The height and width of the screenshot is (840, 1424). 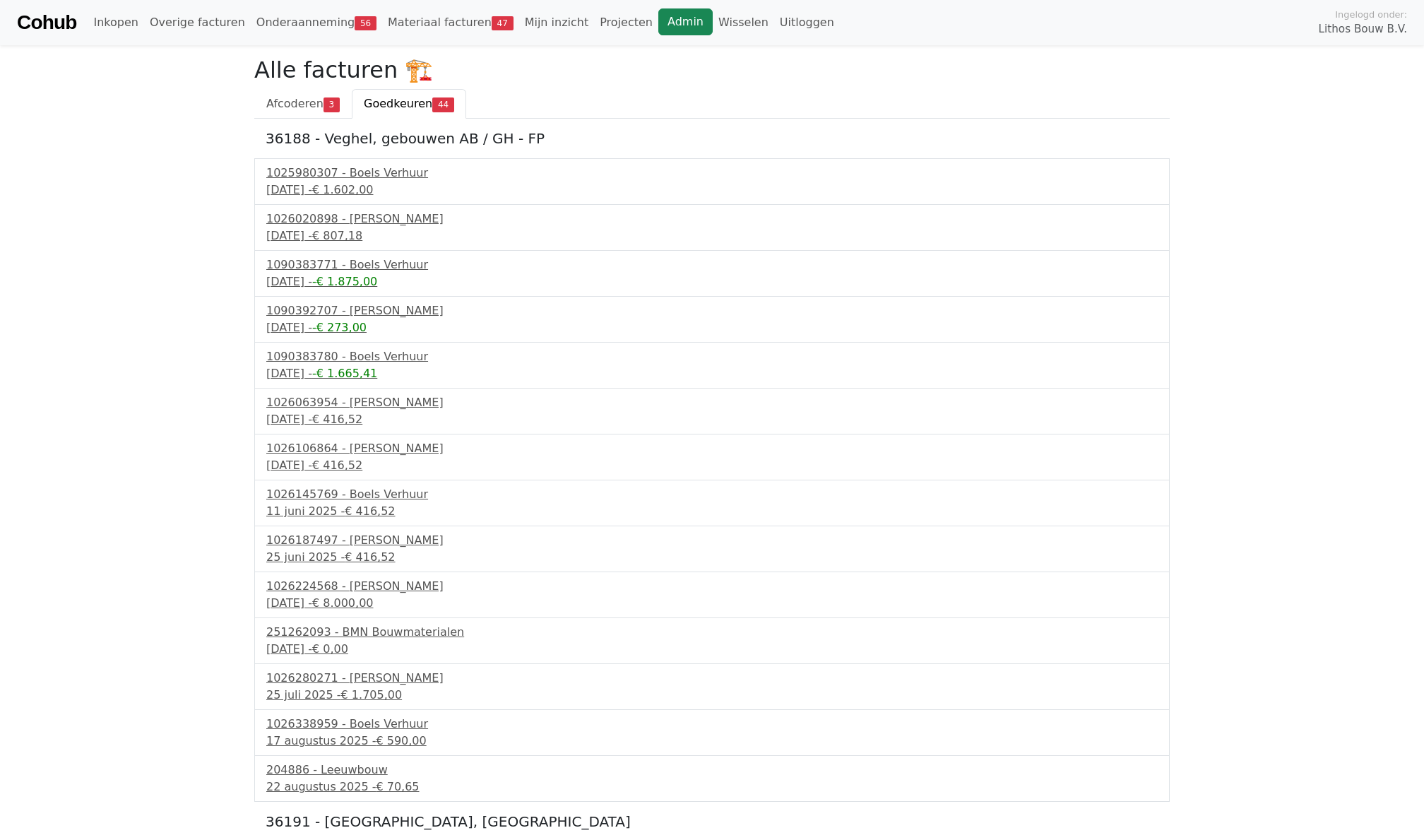 What do you see at coordinates (339, 327) in the screenshot?
I see `span: -€ 273,00` at bounding box center [339, 327].